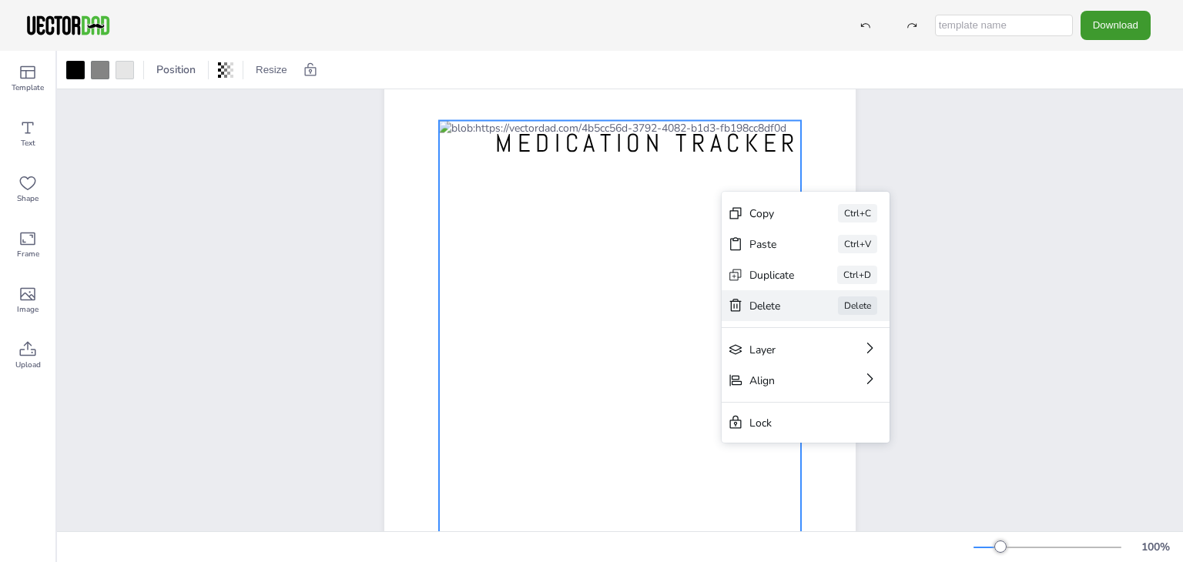  Describe the element at coordinates (28, 143) in the screenshot. I see `span: Text` at that location.